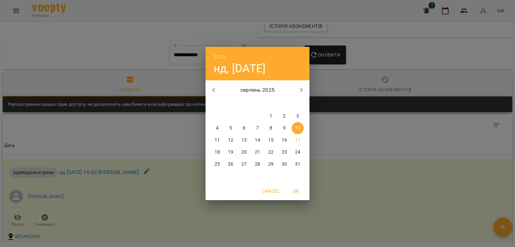 The width and height of the screenshot is (515, 247). I want to click on p: 21, so click(257, 152).